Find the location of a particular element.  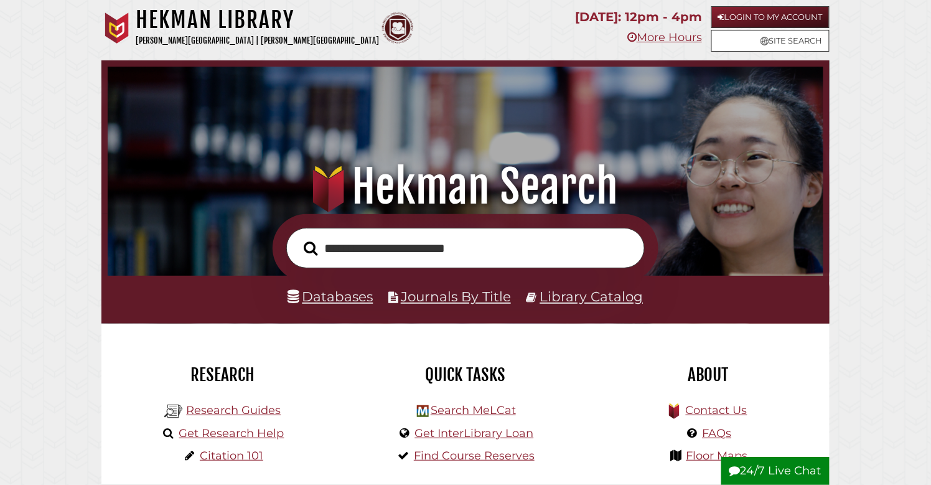

h2: About is located at coordinates (708, 375).